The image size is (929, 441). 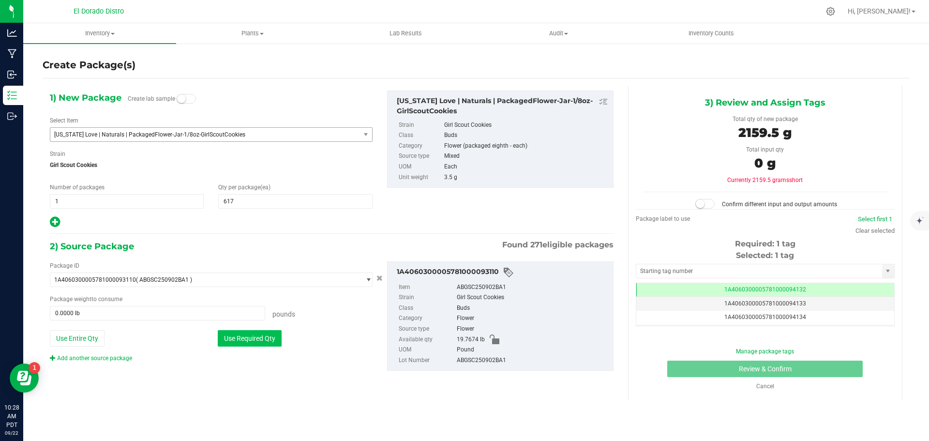 What do you see at coordinates (558, 245) in the screenshot?
I see `span: Found eligible packages` at bounding box center [558, 245].